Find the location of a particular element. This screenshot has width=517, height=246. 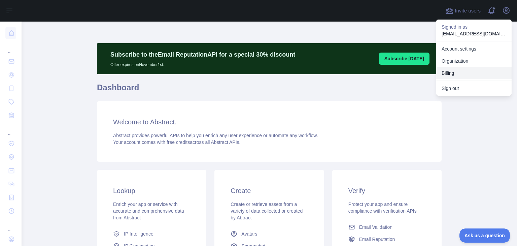

h3: Lookup is located at coordinates (151, 190).